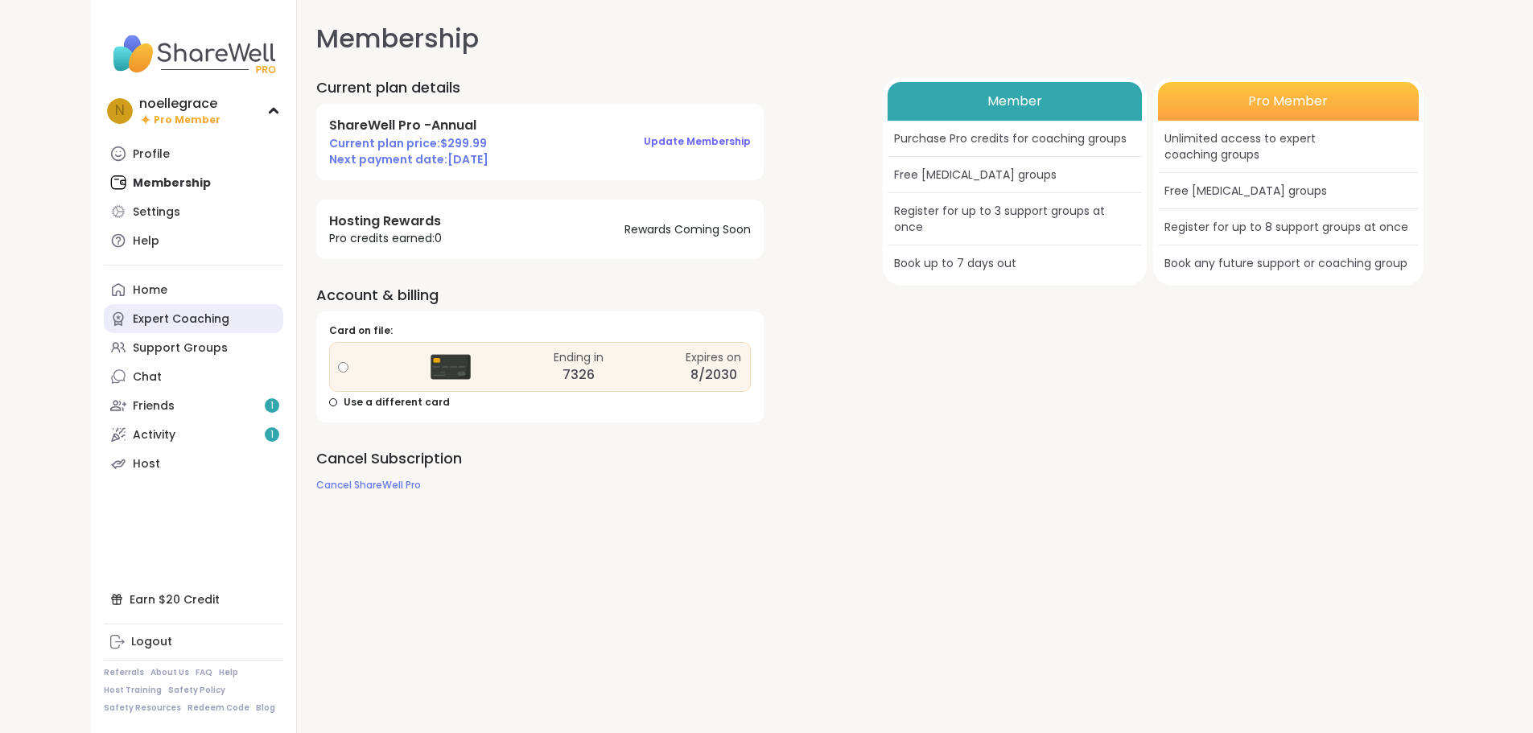 The width and height of the screenshot is (1533, 733). I want to click on div: Friends, so click(154, 406).